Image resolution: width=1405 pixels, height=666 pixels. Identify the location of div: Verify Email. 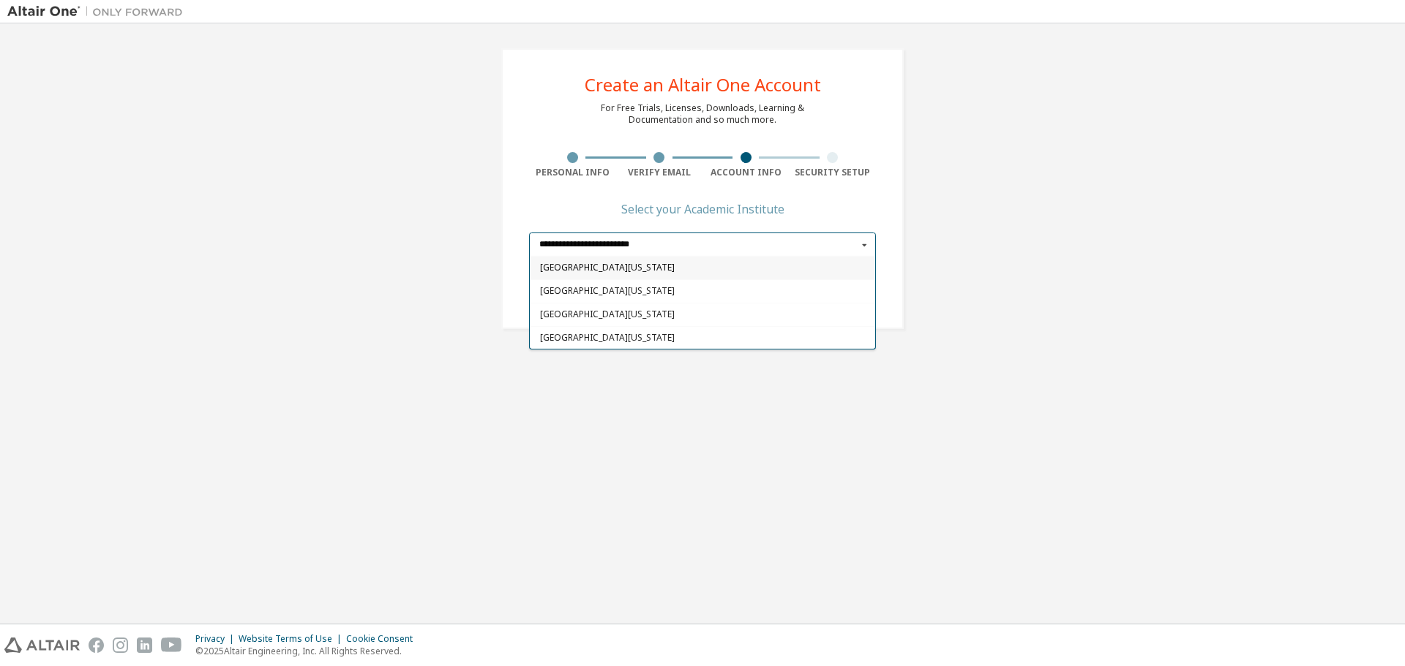
(659, 173).